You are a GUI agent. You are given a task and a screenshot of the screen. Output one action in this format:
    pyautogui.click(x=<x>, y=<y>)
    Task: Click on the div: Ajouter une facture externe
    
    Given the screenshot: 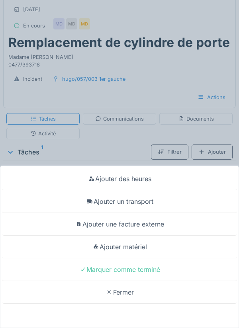 What is the action you would take?
    pyautogui.click(x=119, y=224)
    